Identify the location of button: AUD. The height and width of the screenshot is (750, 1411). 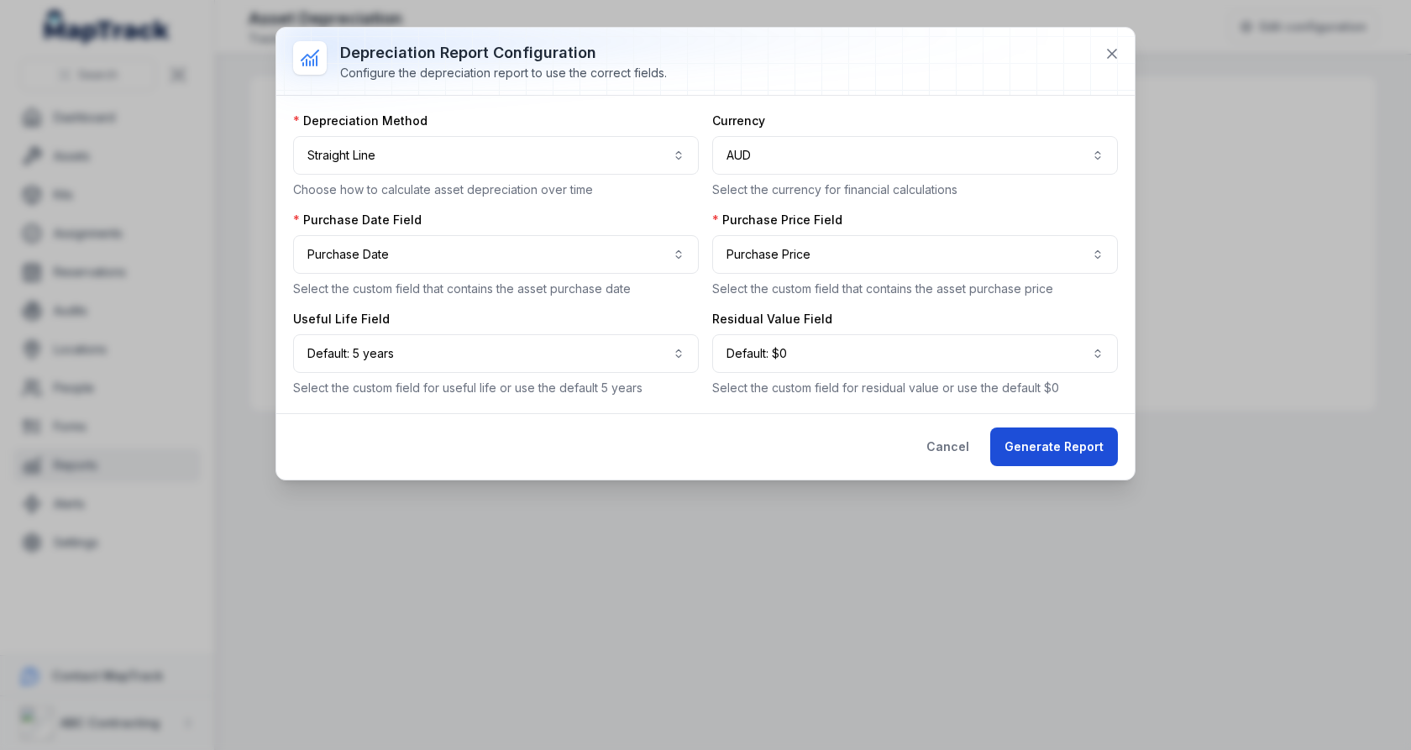
(915, 155).